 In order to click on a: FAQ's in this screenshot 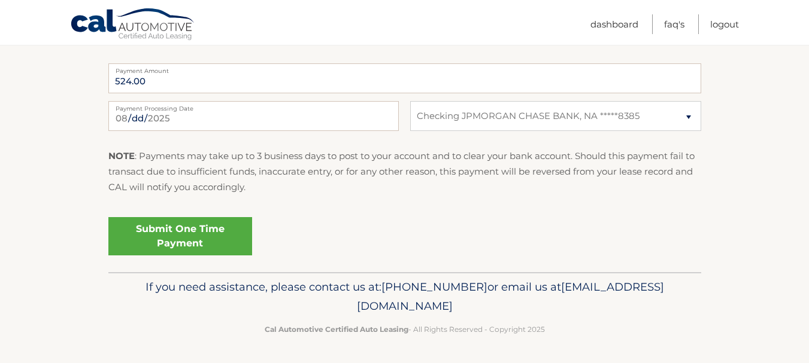, I will do `click(674, 24)`.